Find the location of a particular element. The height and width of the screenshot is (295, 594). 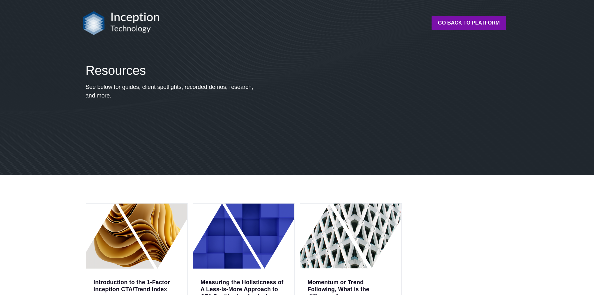

a: Introduction to the 1-Factor Inception CTA/Trend Index is located at coordinates (132, 286).